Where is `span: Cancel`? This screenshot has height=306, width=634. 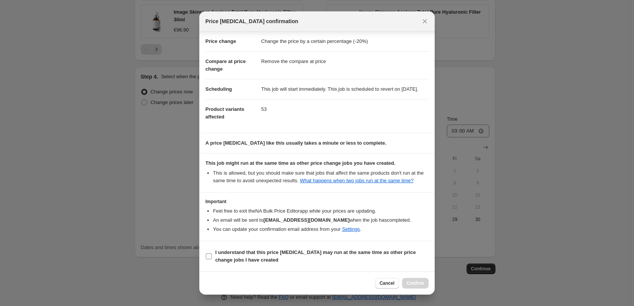 span: Cancel is located at coordinates (387, 283).